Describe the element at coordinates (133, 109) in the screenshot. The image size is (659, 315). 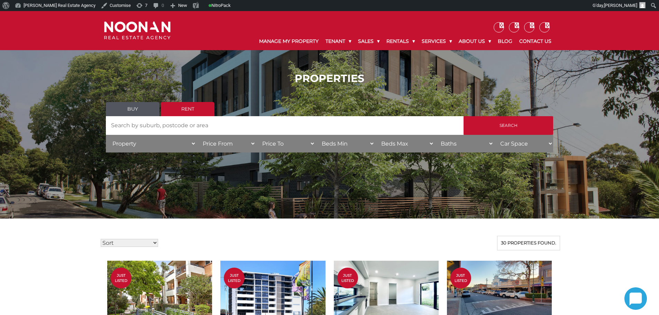
I see `a: Buy` at that location.